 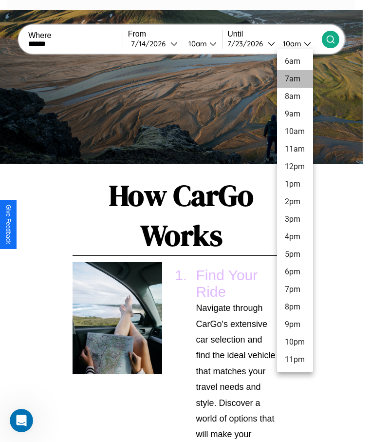 What do you see at coordinates (295, 167) in the screenshot?
I see `li: 12pm` at bounding box center [295, 167].